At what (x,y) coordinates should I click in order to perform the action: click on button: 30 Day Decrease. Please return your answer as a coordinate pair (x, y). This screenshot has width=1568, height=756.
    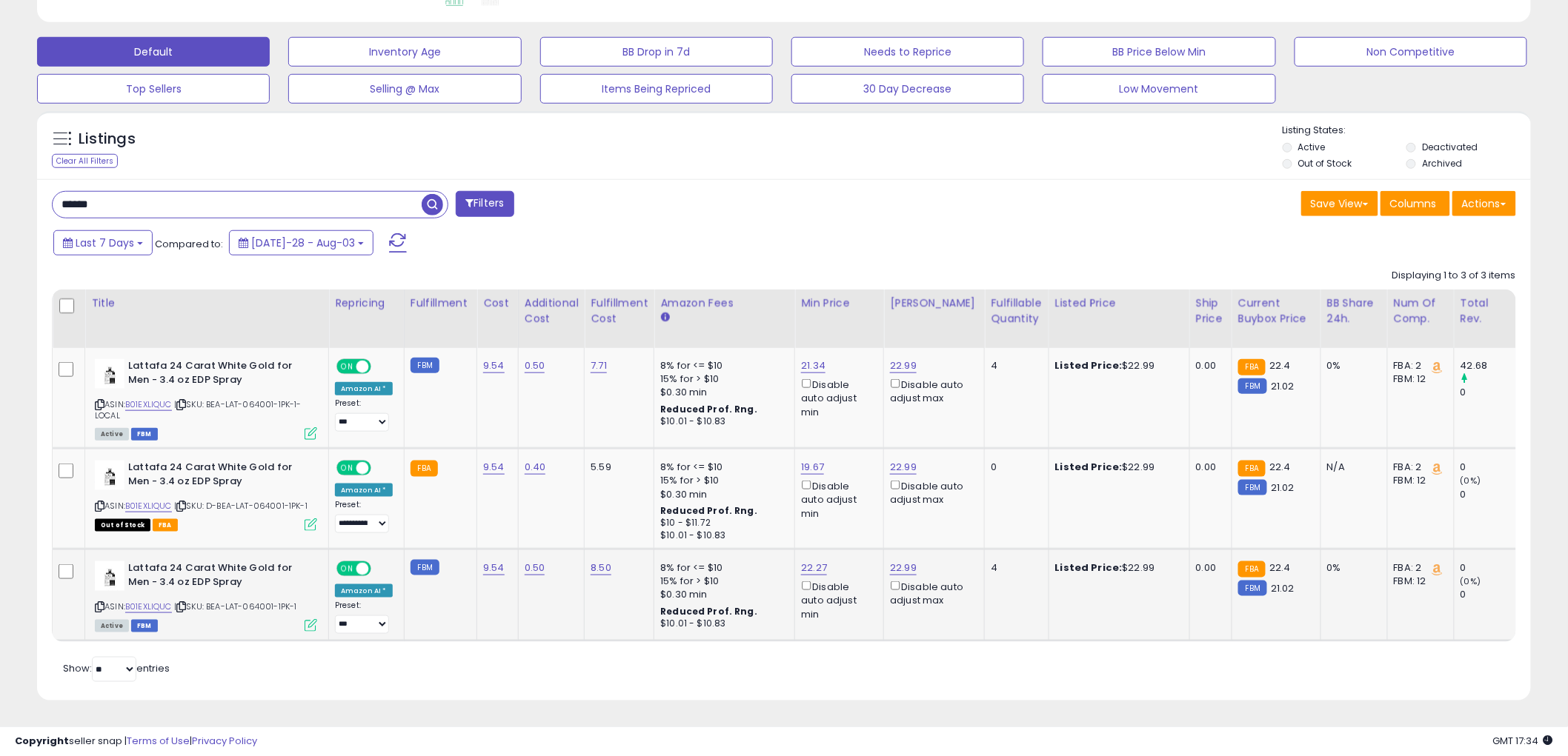
    Looking at the image, I should click on (908, 89).